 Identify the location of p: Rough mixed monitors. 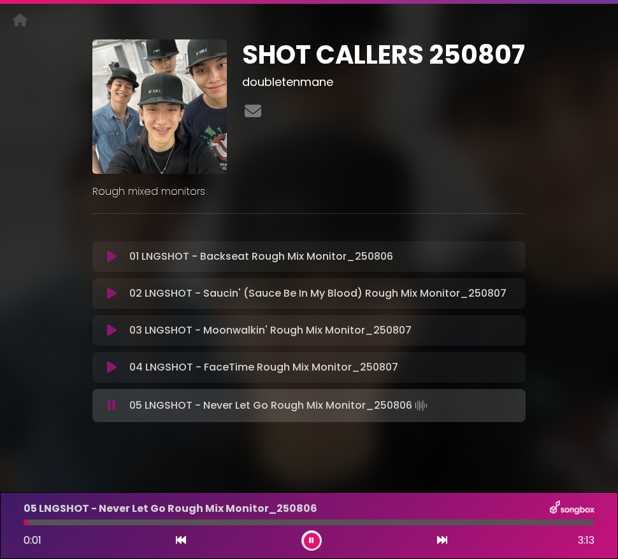
(309, 192).